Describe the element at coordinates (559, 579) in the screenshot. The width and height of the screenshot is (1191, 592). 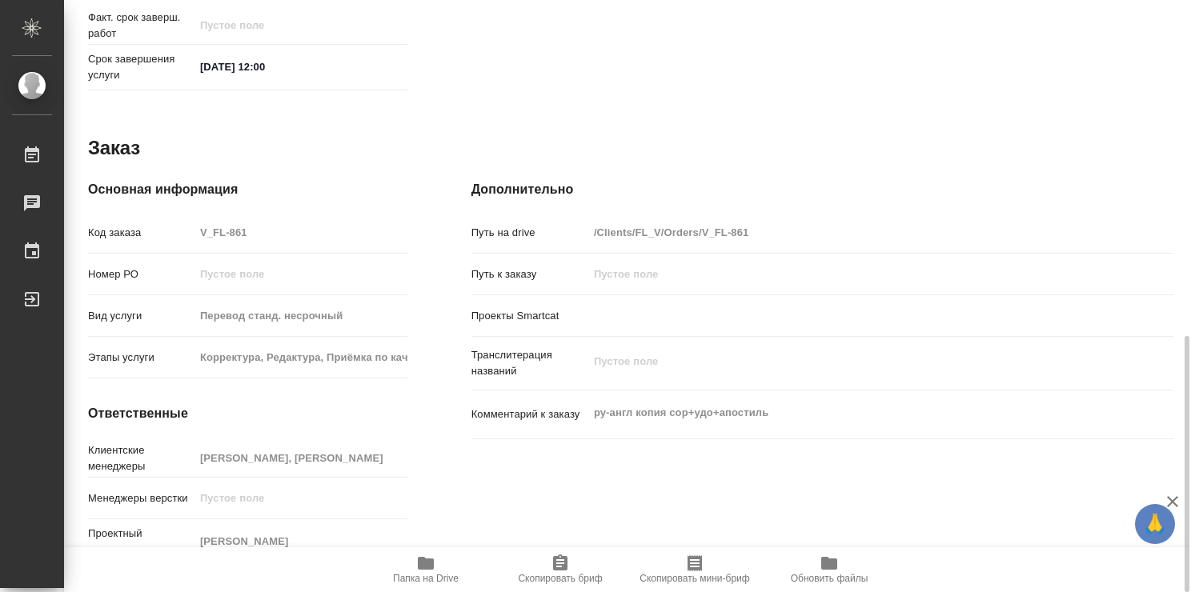
I see `span: Скопировать бриф` at that location.